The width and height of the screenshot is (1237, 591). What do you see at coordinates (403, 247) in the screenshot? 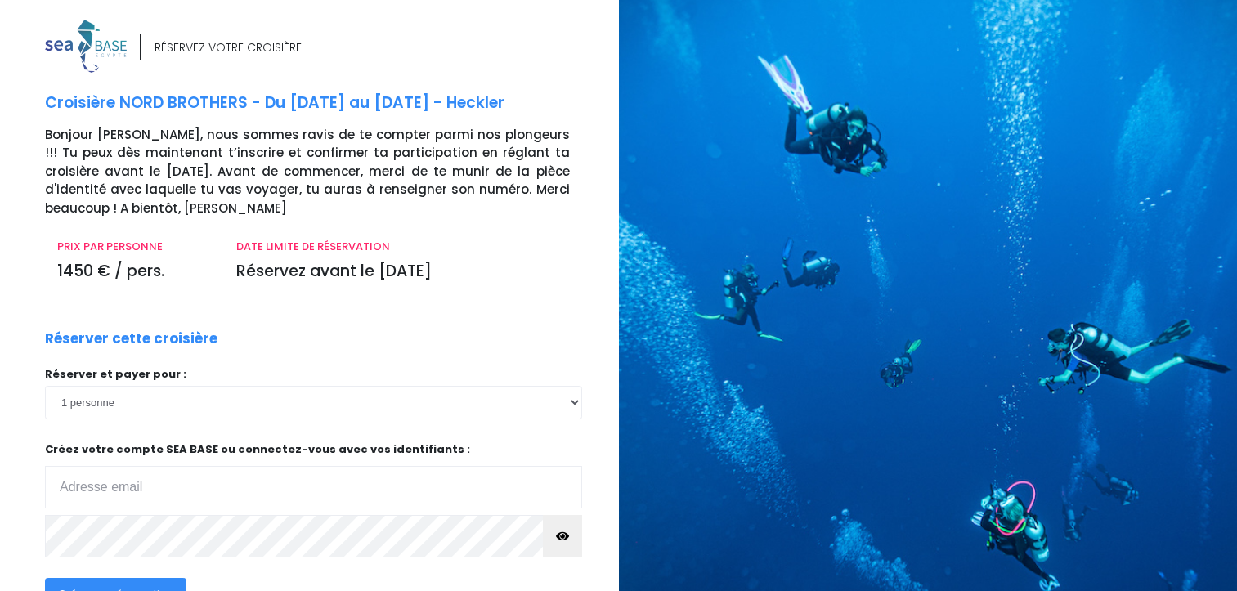
I see `p: DATE LIMITE DE RÉSERVATION` at bounding box center [403, 247].